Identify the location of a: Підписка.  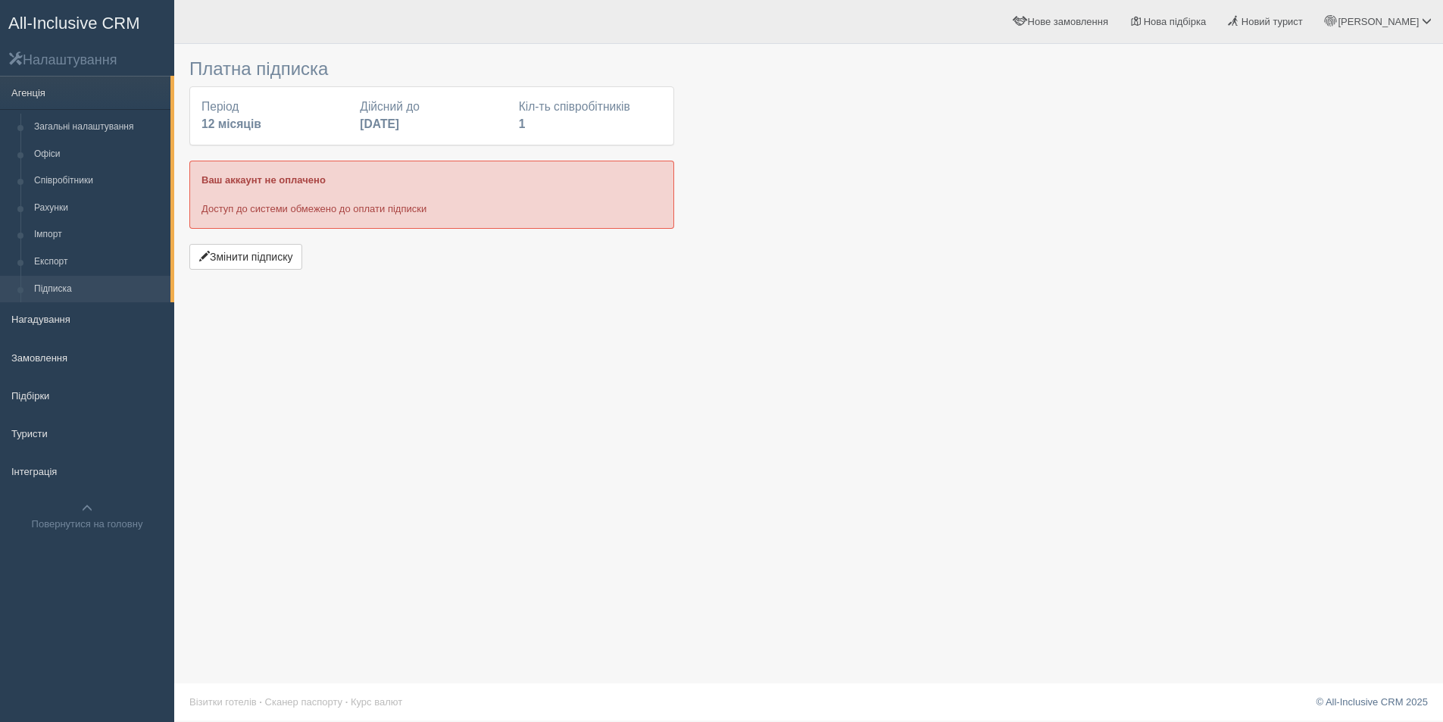
(98, 289).